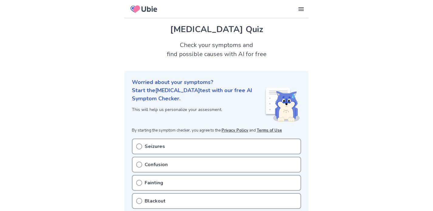 The width and height of the screenshot is (433, 211). What do you see at coordinates (216, 50) in the screenshot?
I see `h2: Check your symptoms and find possible causes with AI for free` at bounding box center [216, 50].